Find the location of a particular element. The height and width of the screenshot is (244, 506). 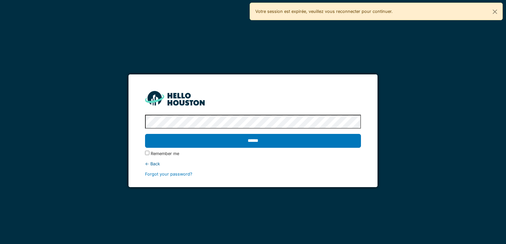

label: Remember me is located at coordinates (165, 154).